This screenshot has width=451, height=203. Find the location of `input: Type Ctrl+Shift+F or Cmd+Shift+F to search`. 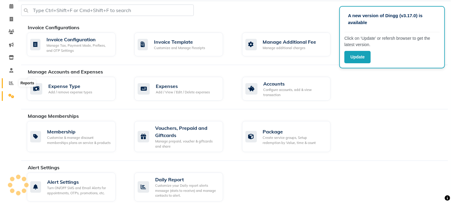

input: Type Ctrl+Shift+F or Cmd+Shift+F to search is located at coordinates (107, 10).